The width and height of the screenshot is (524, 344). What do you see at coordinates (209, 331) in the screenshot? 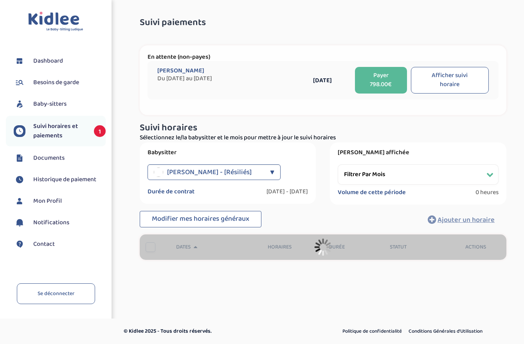
I see `p: © Kidlee 2025 - Tous droits réservés.` at bounding box center [209, 331].